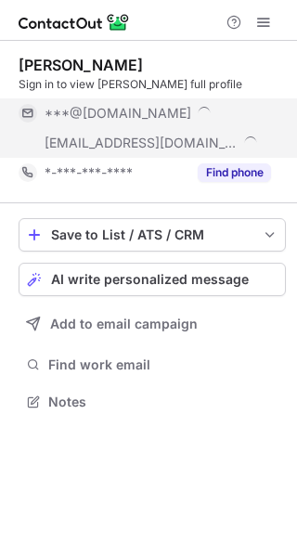 Image resolution: width=297 pixels, height=557 pixels. What do you see at coordinates (123, 324) in the screenshot?
I see `span: Add to email campaign` at bounding box center [123, 324].